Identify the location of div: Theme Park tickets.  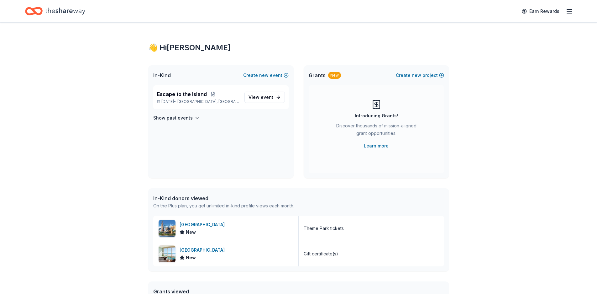
(324, 228).